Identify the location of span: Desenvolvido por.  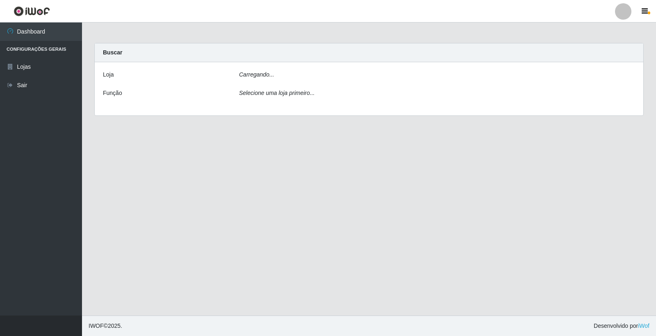
(621, 326).